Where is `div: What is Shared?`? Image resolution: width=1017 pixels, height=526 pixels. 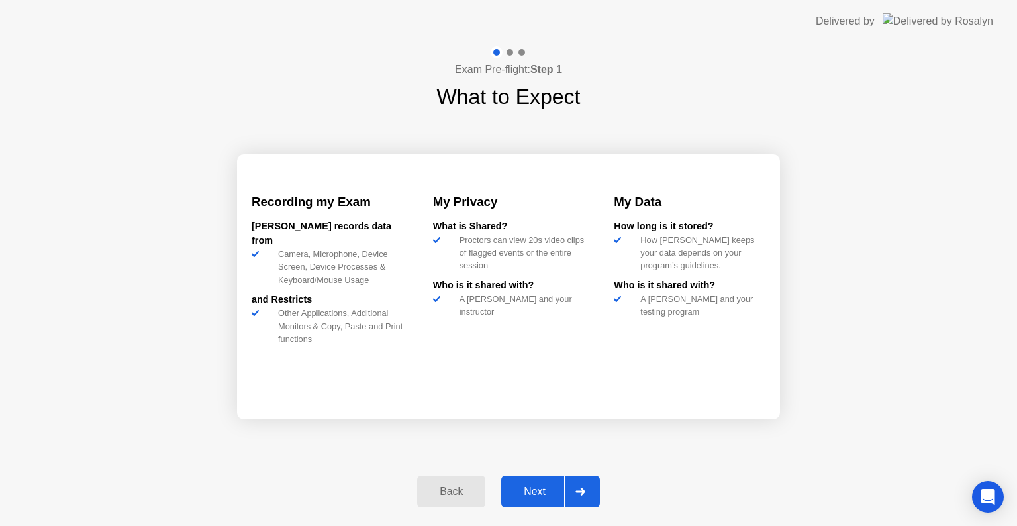
div: What is Shared? is located at coordinates (508, 226).